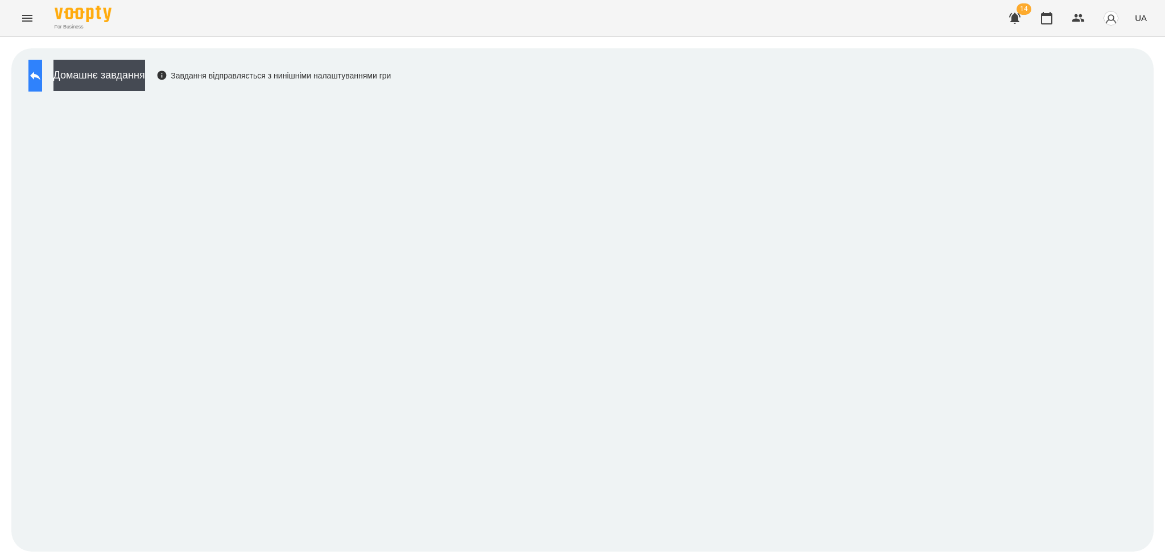 Image resolution: width=1165 pixels, height=559 pixels. What do you see at coordinates (1141, 18) in the screenshot?
I see `button: UA` at bounding box center [1141, 18].